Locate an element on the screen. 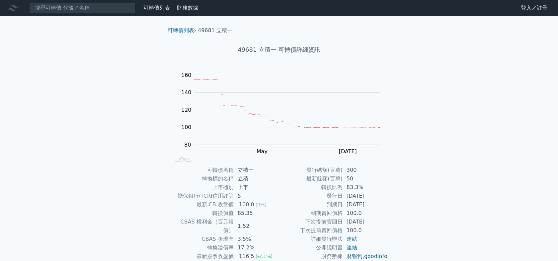  a: 財報狗 is located at coordinates (354, 256).